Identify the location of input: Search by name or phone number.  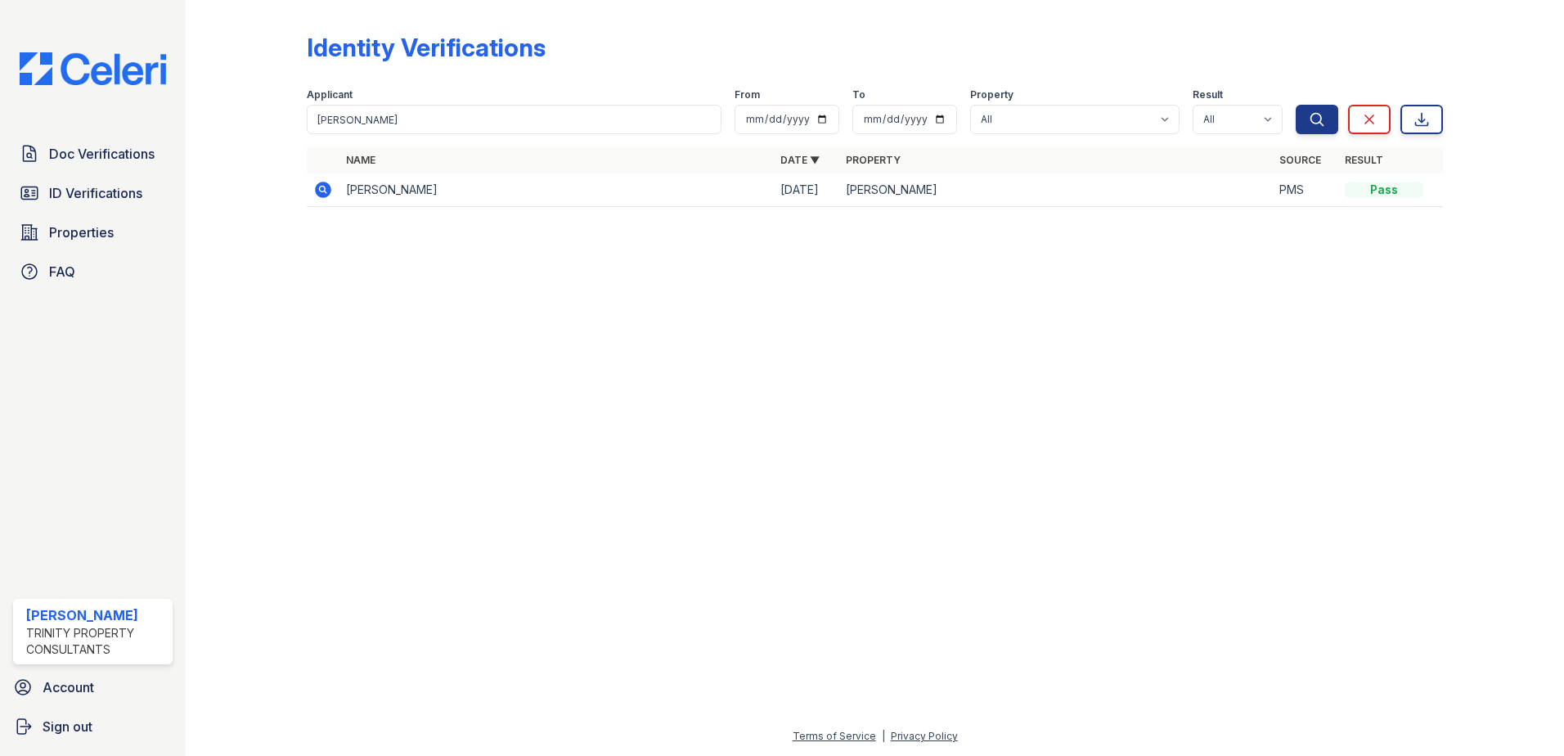
(514, 119).